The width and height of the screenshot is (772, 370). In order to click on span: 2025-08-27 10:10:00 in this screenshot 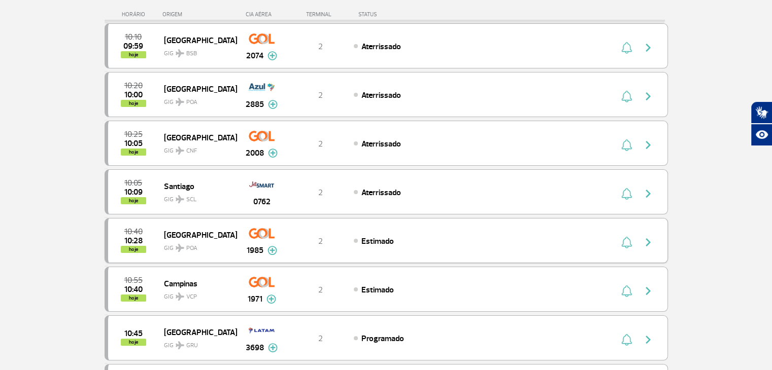, I will do `click(133, 37)`.